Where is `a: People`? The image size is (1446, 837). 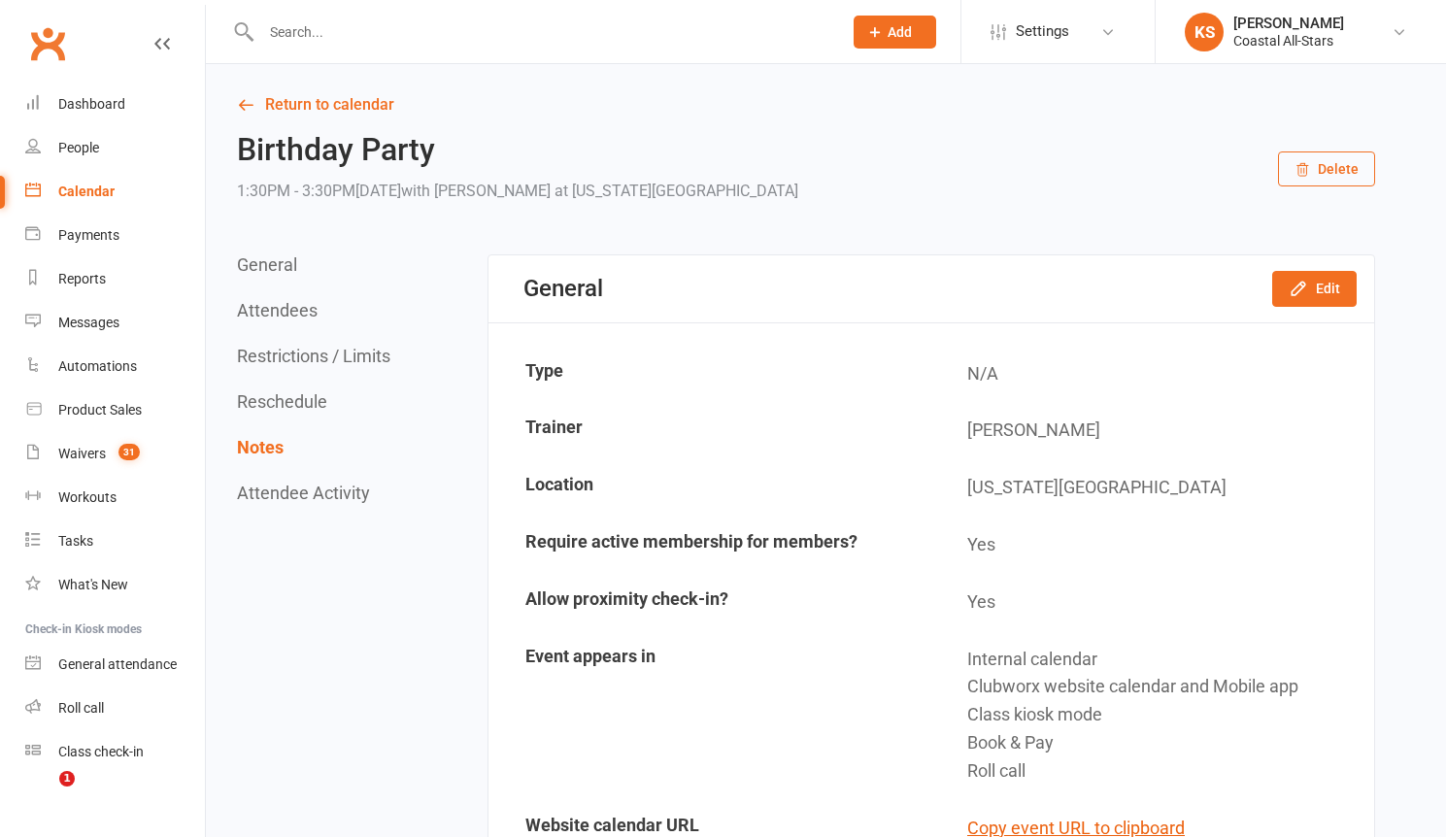
a: People is located at coordinates (115, 148).